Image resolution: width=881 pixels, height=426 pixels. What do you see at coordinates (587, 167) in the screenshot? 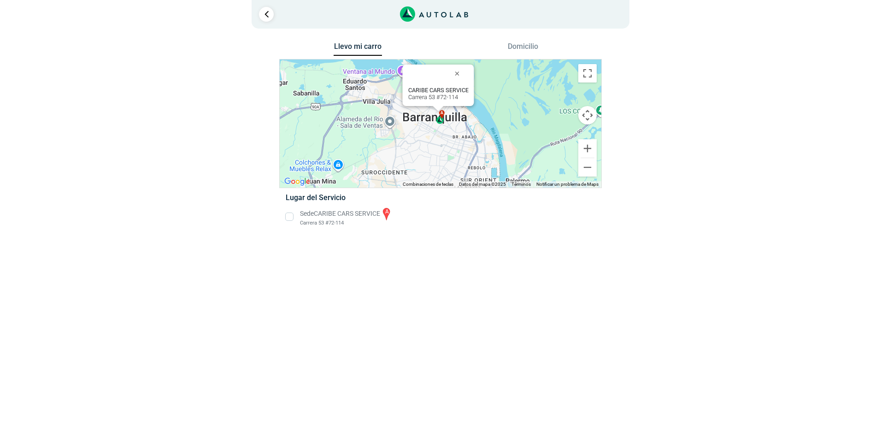
I see `button: Reducir` at bounding box center [587, 167].